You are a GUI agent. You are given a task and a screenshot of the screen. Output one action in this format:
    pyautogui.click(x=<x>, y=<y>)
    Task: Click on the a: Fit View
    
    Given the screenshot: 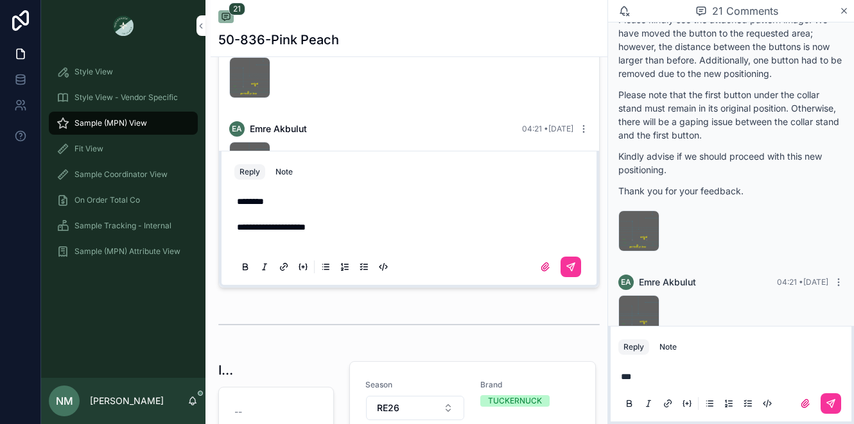 What is the action you would take?
    pyautogui.click(x=123, y=149)
    